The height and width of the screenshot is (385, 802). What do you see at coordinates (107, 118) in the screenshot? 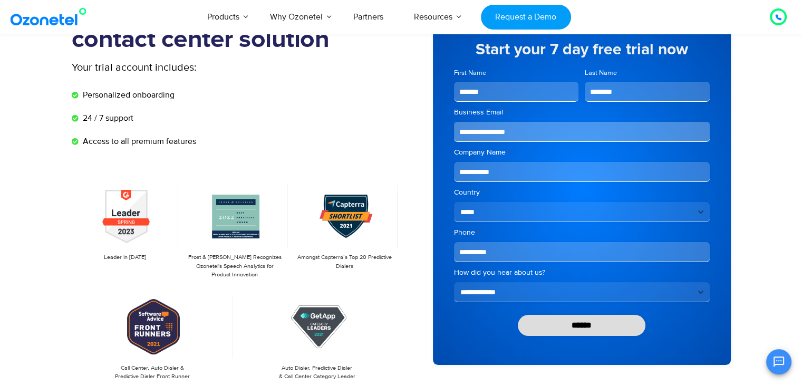
I see `span: 24 / 7 support` at bounding box center [107, 118].